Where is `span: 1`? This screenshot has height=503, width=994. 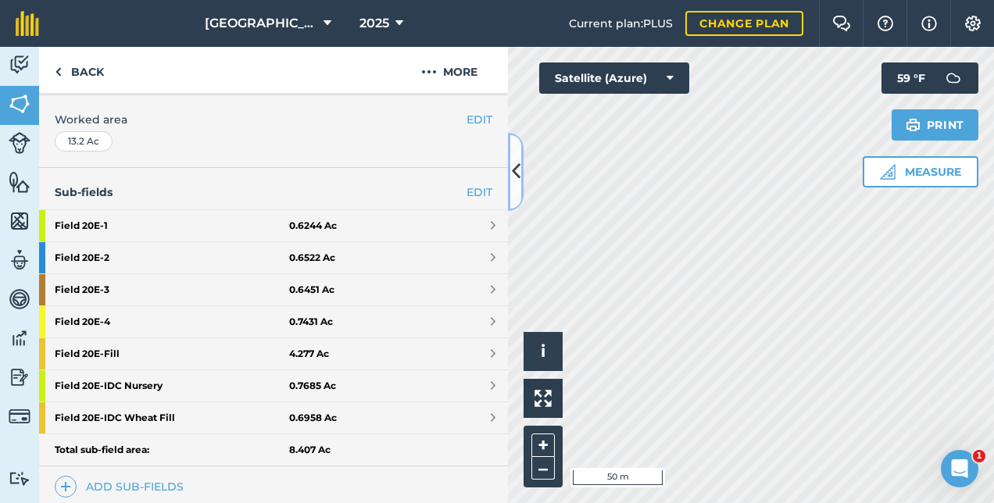
span: 1 is located at coordinates (979, 456).